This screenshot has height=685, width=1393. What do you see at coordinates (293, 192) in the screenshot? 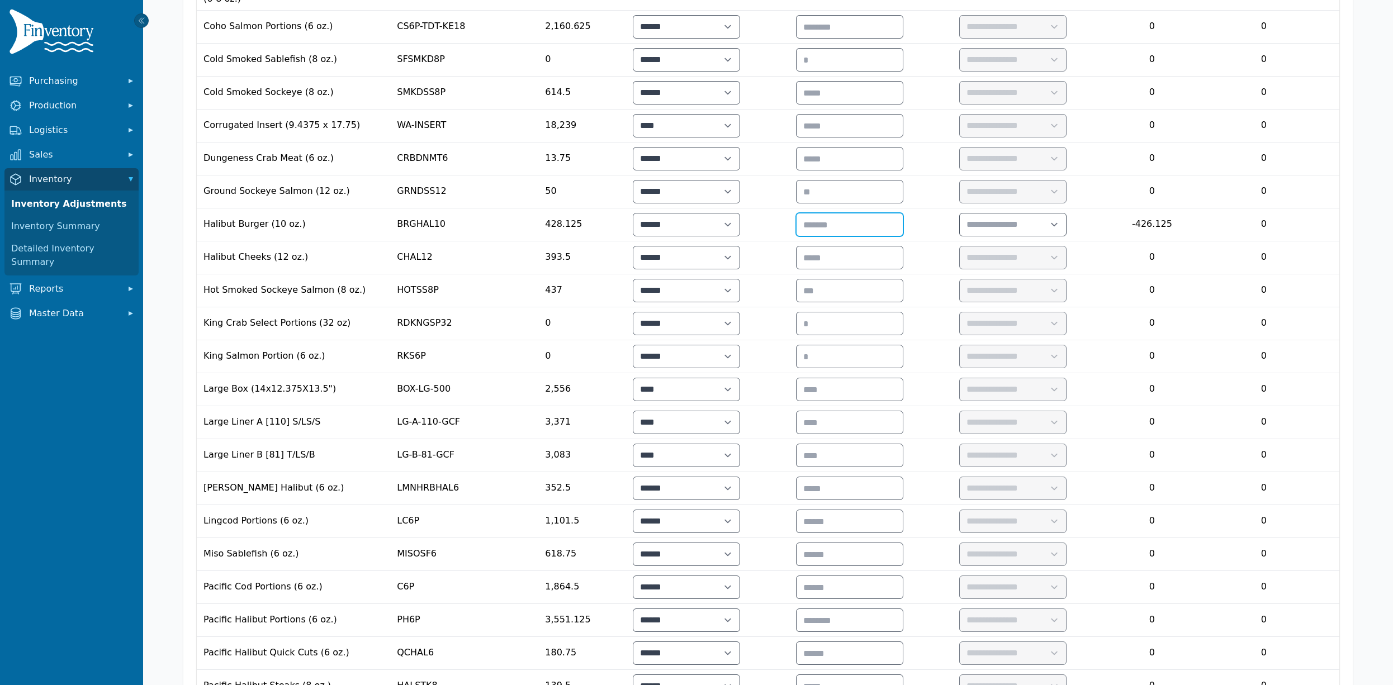
I see `td: Ground Sockeye Salmon (12 oz.)` at bounding box center [293, 192].